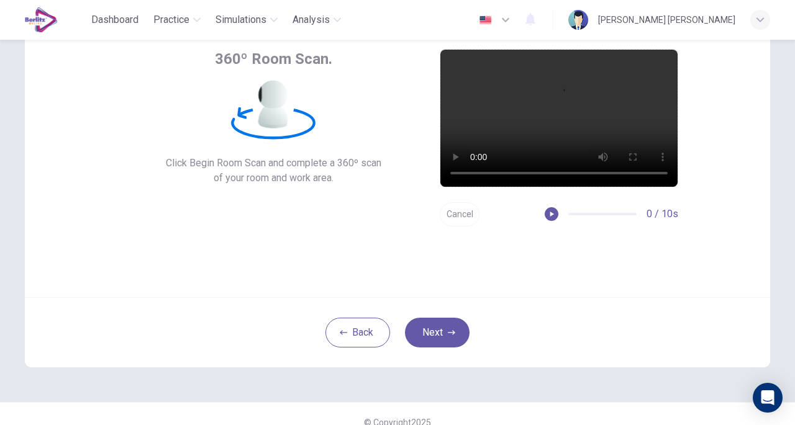 The height and width of the screenshot is (425, 795). Describe the element at coordinates (358, 333) in the screenshot. I see `button: Back` at that location.